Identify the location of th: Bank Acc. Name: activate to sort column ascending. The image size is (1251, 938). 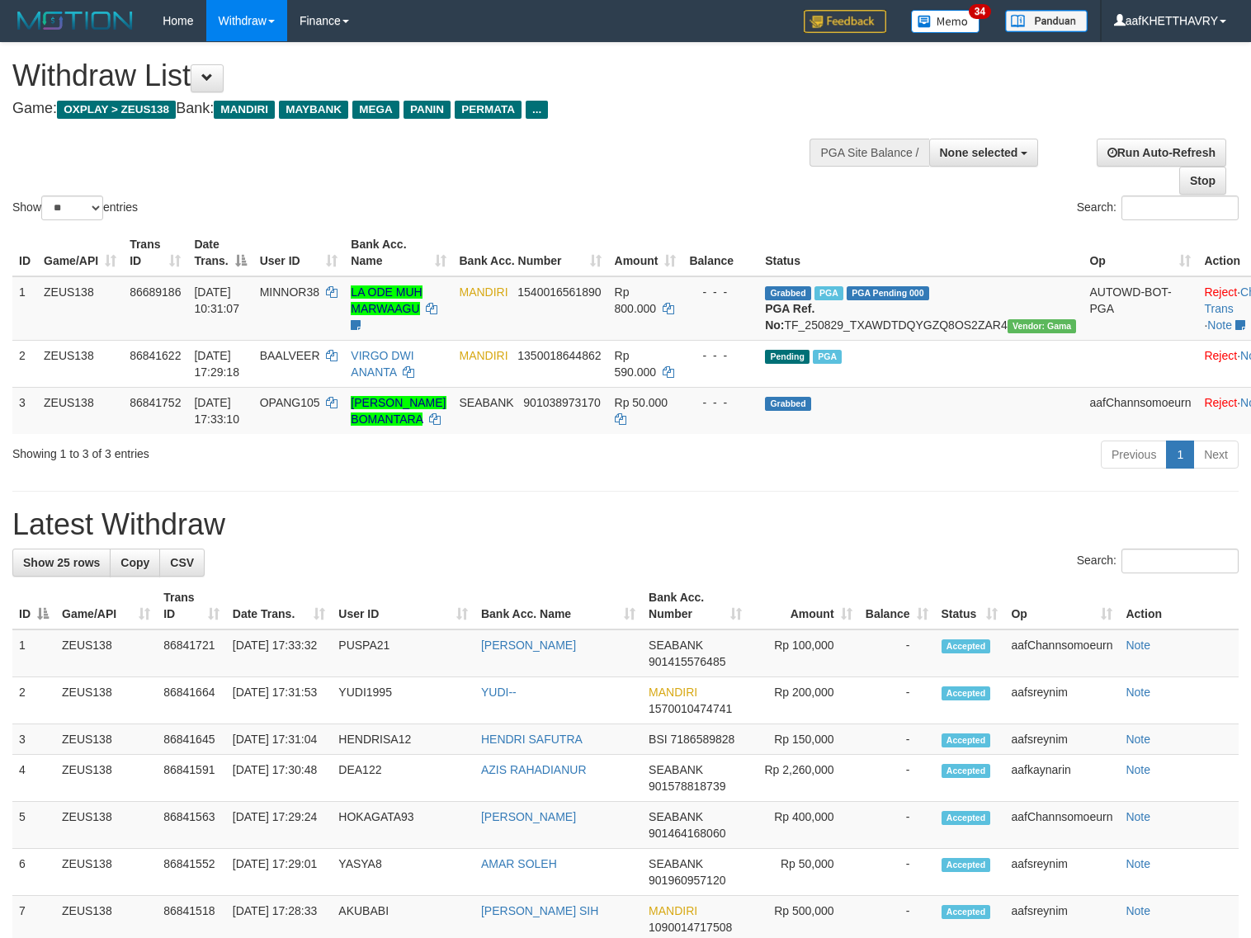
(398, 252).